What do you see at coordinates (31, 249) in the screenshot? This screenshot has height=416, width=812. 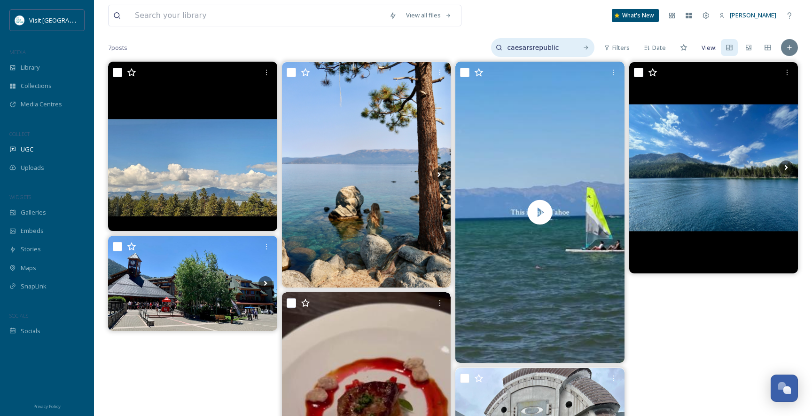 I see `span: Stories` at bounding box center [31, 249].